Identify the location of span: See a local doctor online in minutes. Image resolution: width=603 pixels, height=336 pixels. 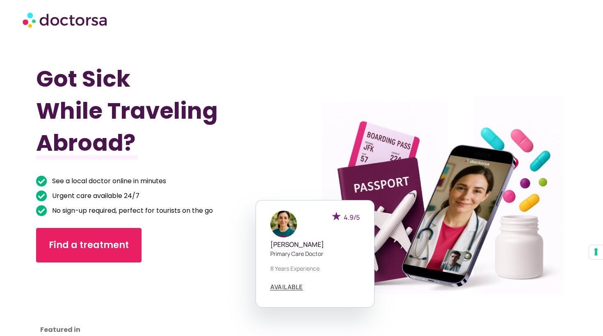
(108, 181).